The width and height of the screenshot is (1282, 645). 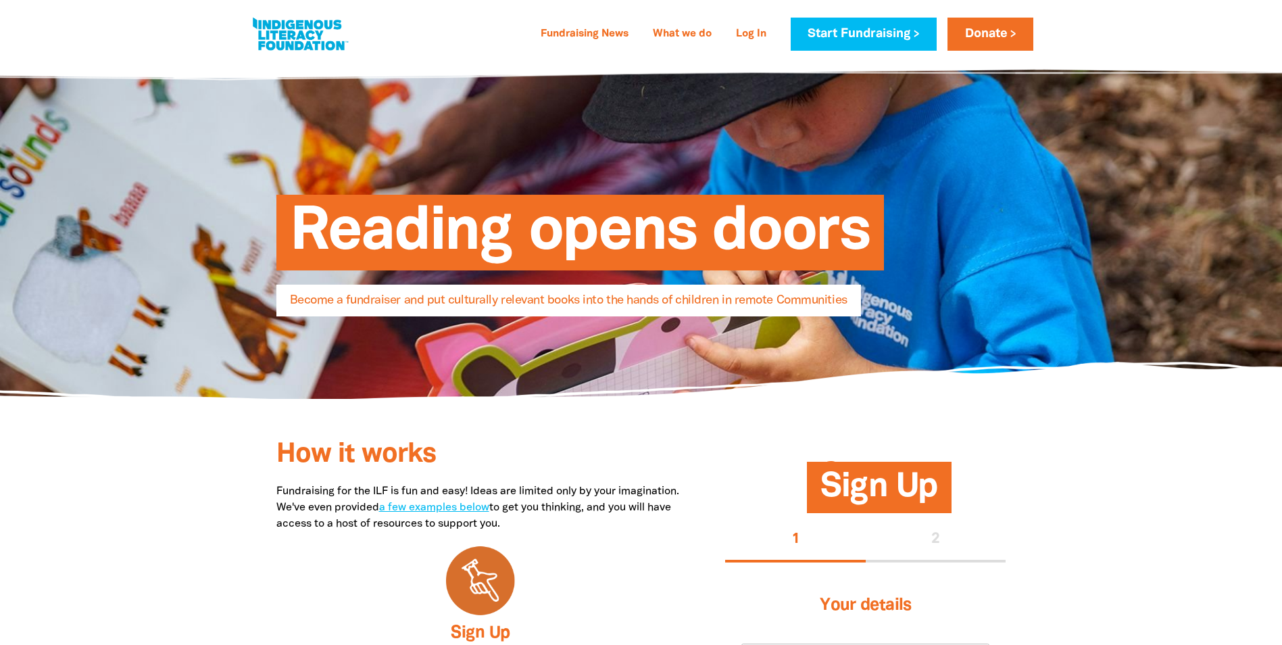 What do you see at coordinates (568, 305) in the screenshot?
I see `span: Become a fundraiser and put culturally relevant books into the hands of children in remote Commun...` at bounding box center [568, 305].